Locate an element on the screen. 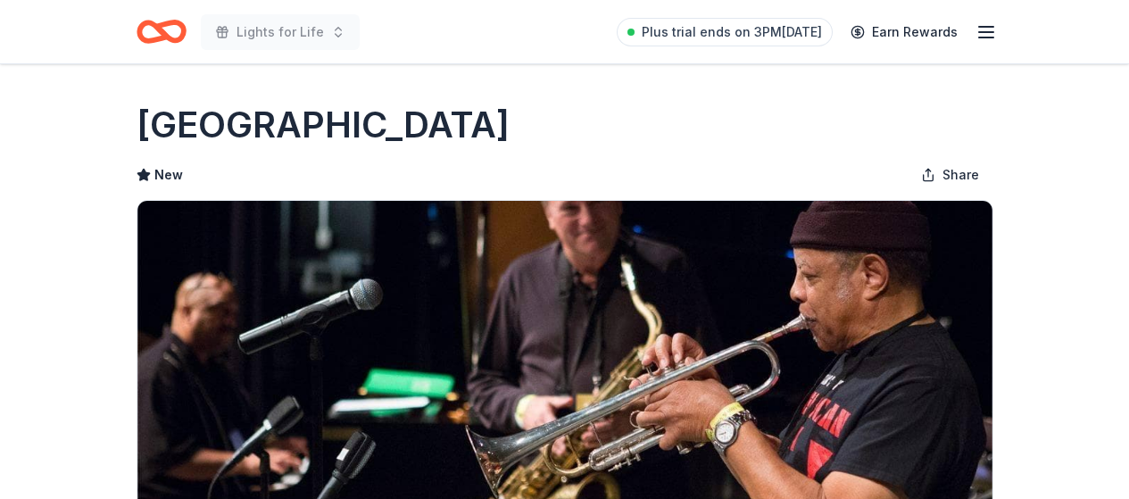  a: Home is located at coordinates (162, 31).